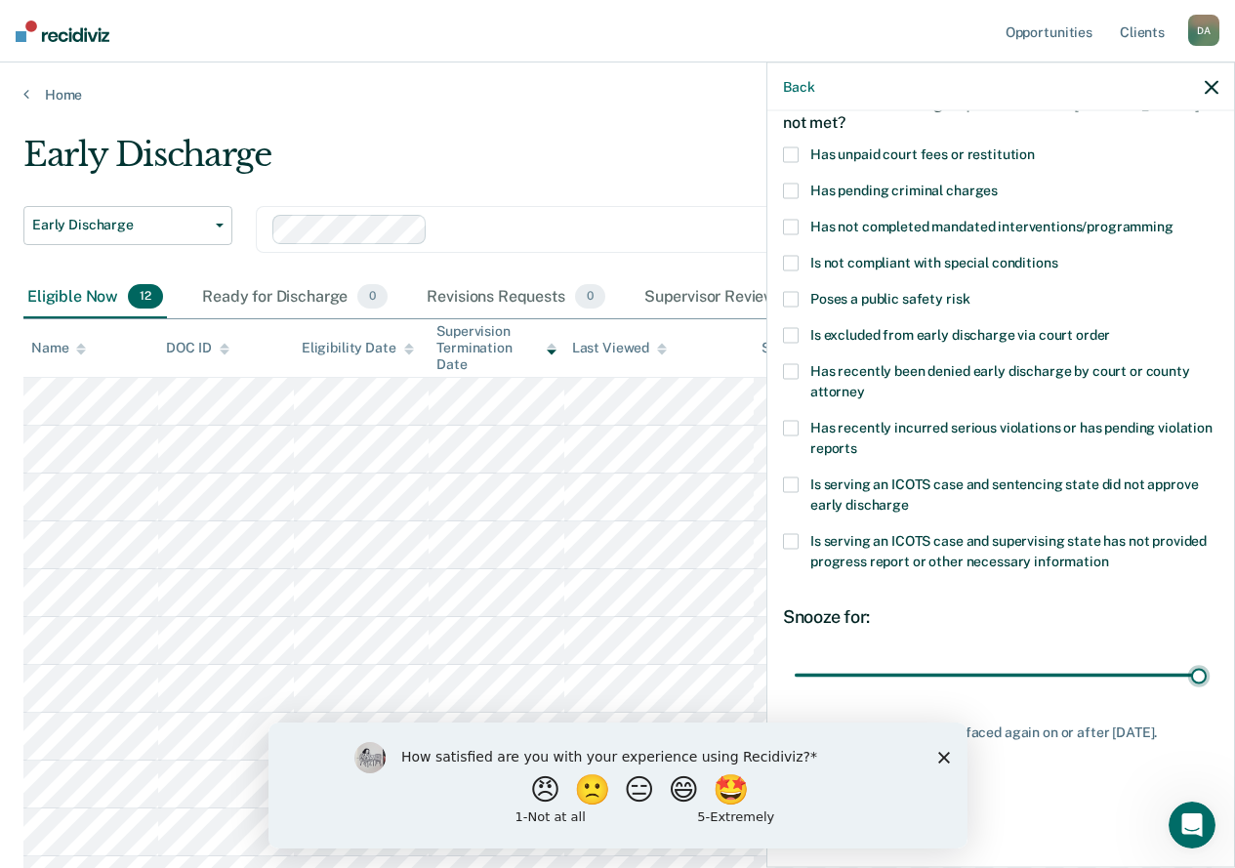 This screenshot has width=1235, height=868. Describe the element at coordinates (520, 94) in the screenshot. I see `div: 5 - Extremely` at that location.